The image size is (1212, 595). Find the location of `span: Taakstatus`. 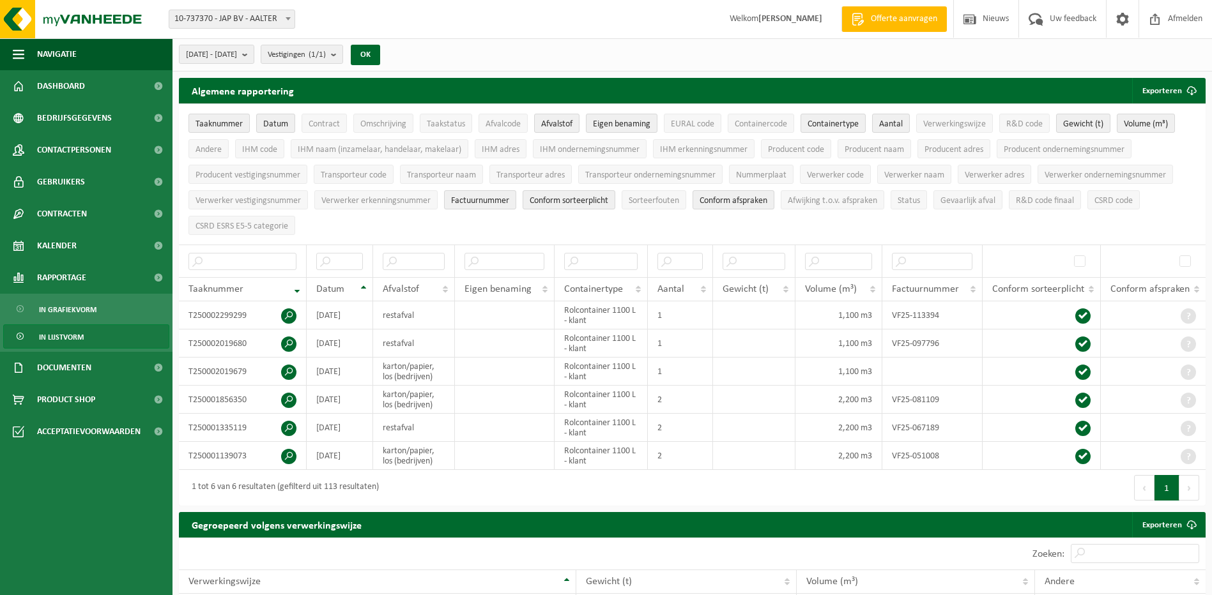

span: Taakstatus is located at coordinates (446, 124).